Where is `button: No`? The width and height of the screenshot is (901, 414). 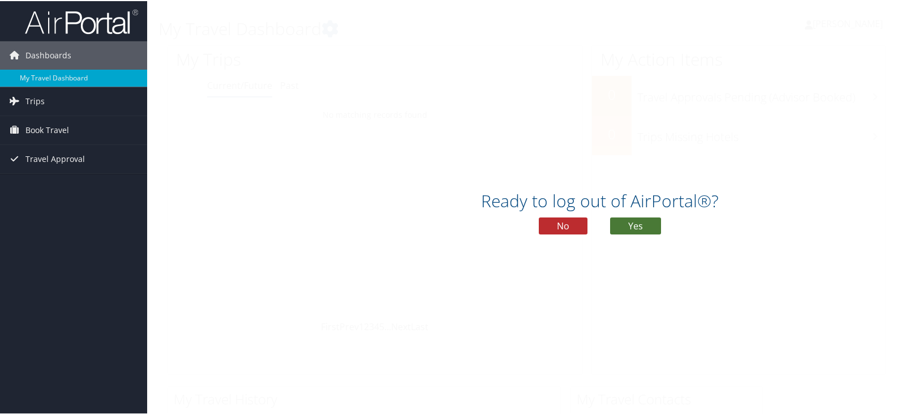 button: No is located at coordinates (563, 225).